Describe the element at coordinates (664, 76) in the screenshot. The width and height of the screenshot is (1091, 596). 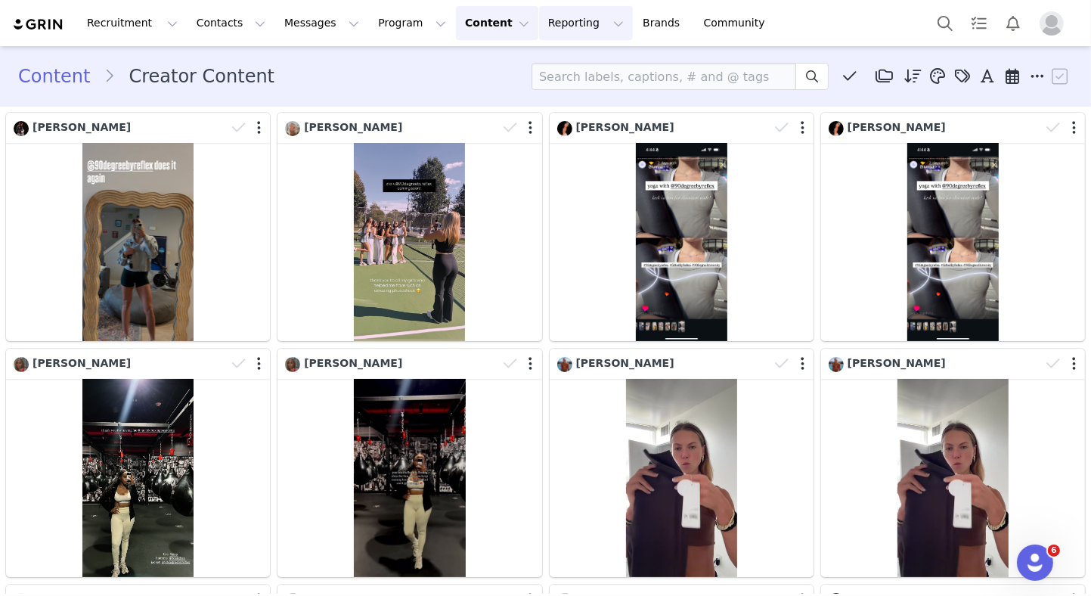
I see `input: Search labels, captions, # and @ tags` at that location.